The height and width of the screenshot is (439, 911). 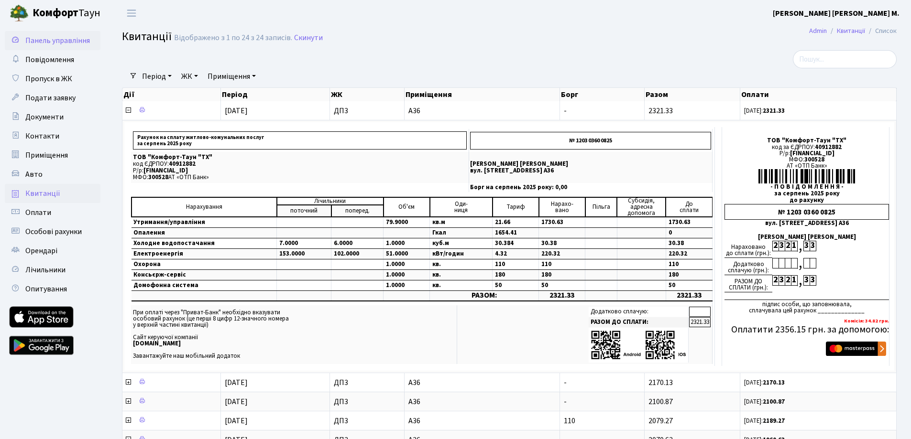 What do you see at coordinates (461, 286) in the screenshot?
I see `td: кв.` at bounding box center [461, 286].